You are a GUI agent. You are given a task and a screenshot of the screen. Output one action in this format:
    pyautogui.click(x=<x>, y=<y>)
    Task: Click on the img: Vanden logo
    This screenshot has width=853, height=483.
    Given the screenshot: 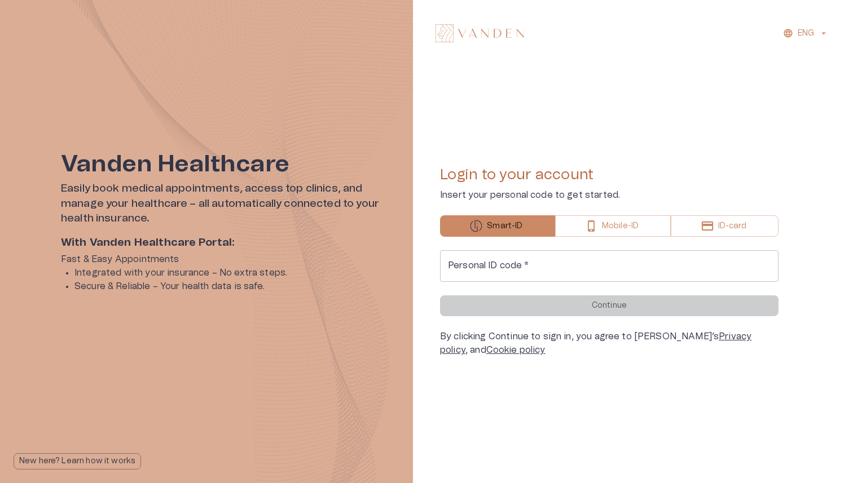 What is the action you would take?
    pyautogui.click(x=479, y=33)
    